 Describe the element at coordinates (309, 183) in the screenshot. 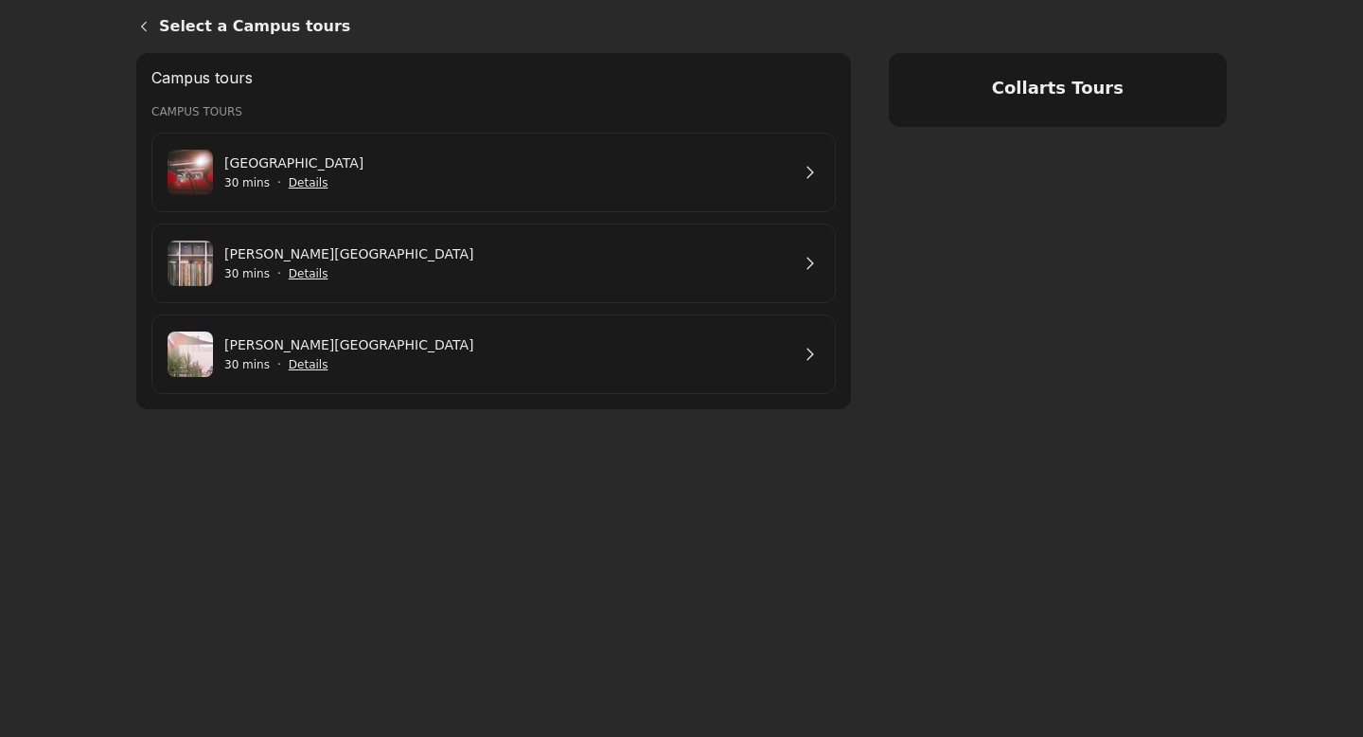

I see `button: Show details for Wellington St Campus` at that location.